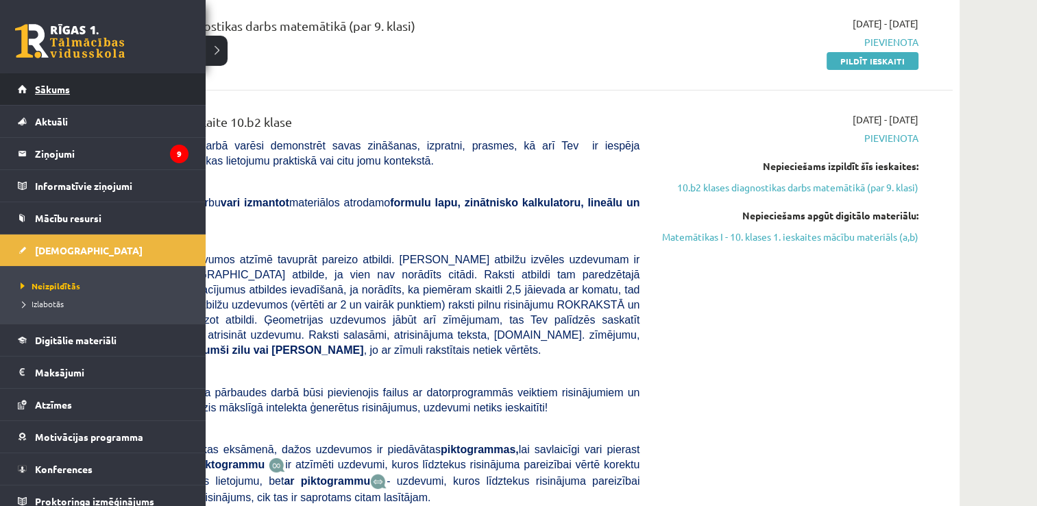 Image resolution: width=1037 pixels, height=506 pixels. What do you see at coordinates (789, 187) in the screenshot?
I see `a: 10.b2 klases diagnostikas darbs matemātikā (par 9. klasi)` at bounding box center [789, 187].